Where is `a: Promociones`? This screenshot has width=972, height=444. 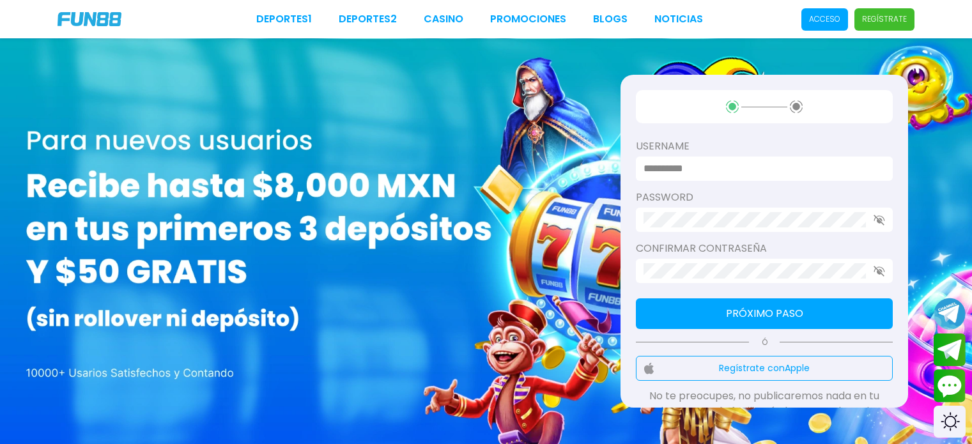 a: Promociones is located at coordinates (528, 19).